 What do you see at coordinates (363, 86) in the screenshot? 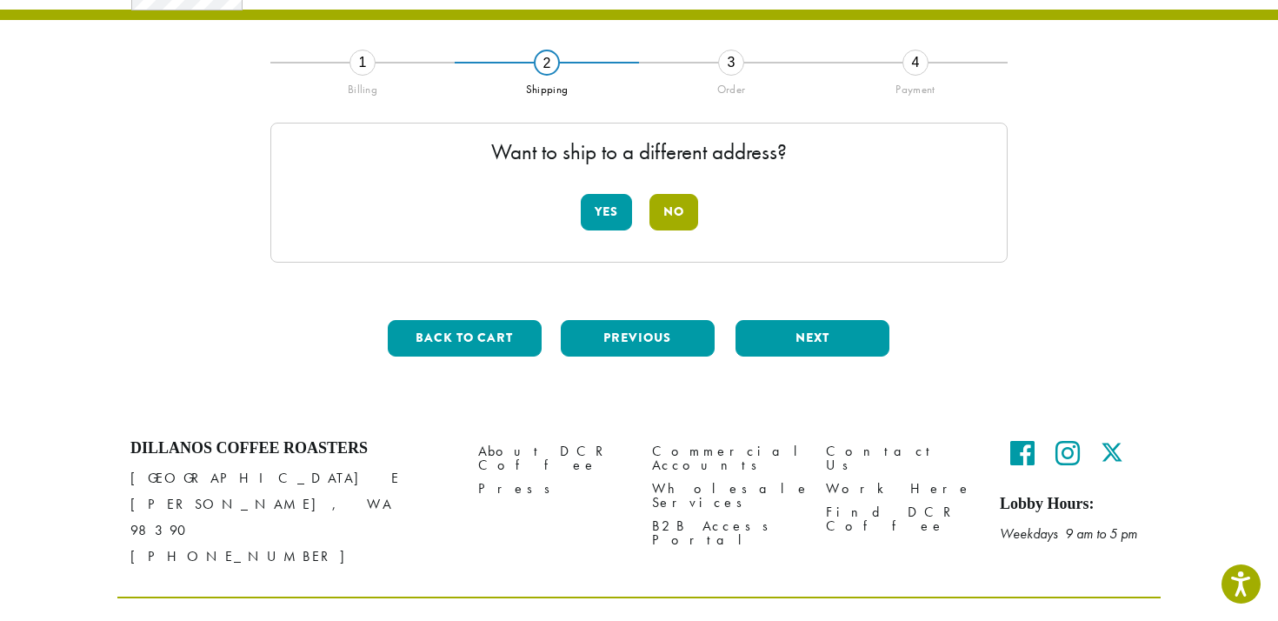
I see `div: Billing` at bounding box center [363, 86].